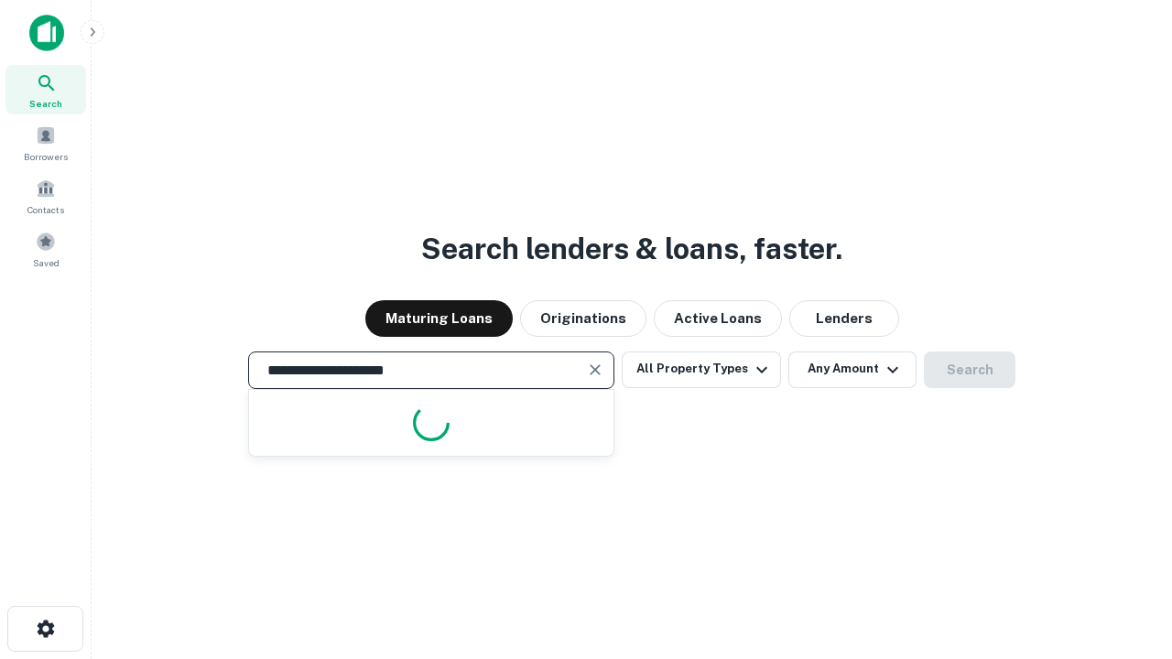  What do you see at coordinates (46, 90) in the screenshot?
I see `a: Search` at bounding box center [46, 90].